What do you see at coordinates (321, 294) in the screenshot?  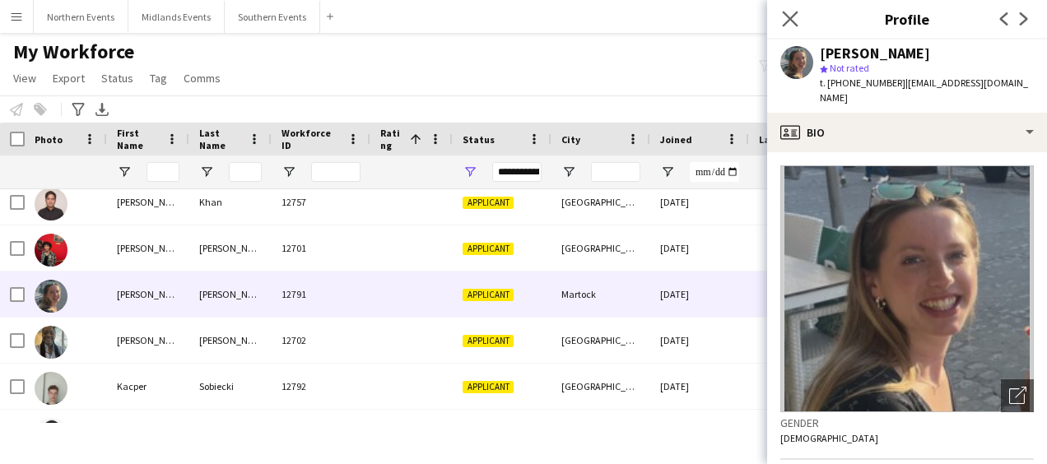 I see `div: 12791` at bounding box center [321, 294].